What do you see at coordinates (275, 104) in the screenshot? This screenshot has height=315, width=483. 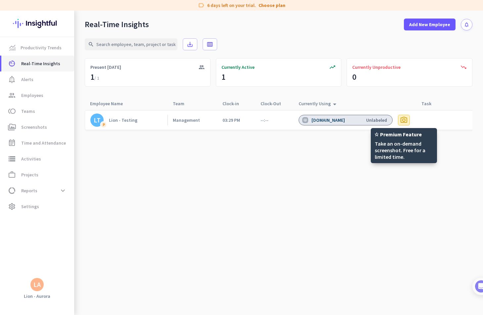 I see `div: Clock-Out` at bounding box center [275, 104].